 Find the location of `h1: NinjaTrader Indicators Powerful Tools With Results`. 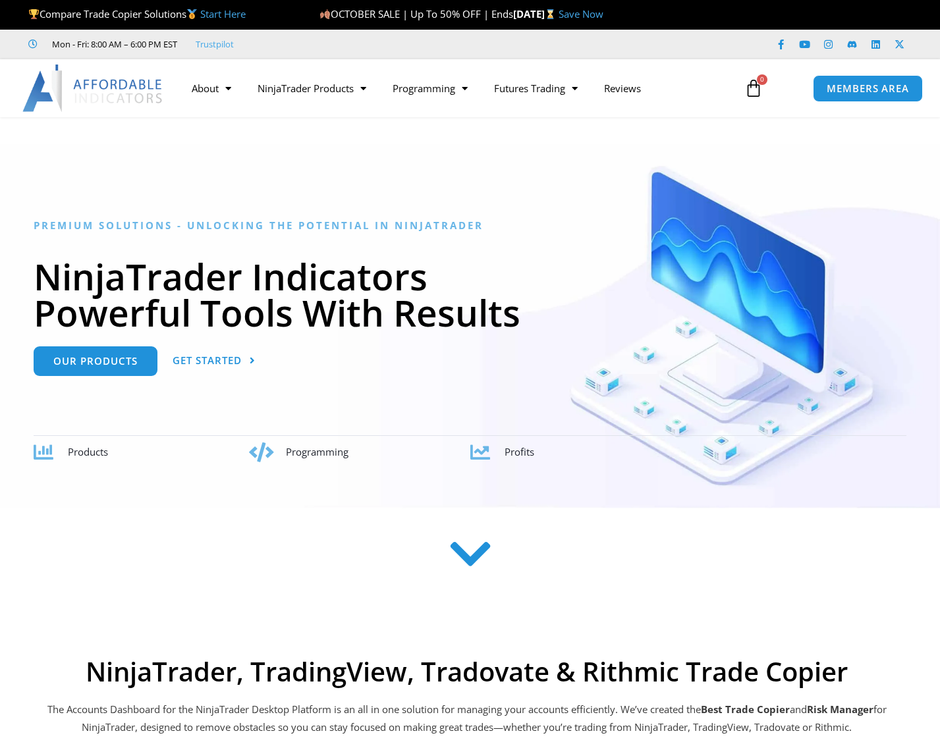

h1: NinjaTrader Indicators Powerful Tools With Results is located at coordinates (470, 294).